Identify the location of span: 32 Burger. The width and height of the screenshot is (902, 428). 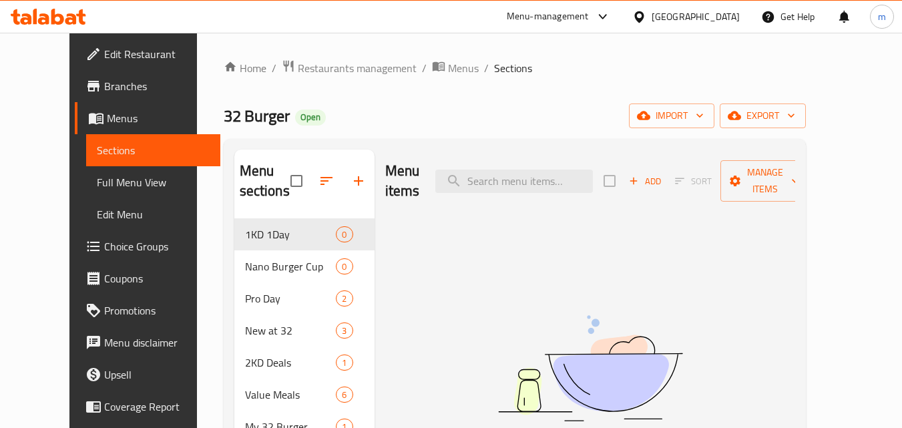
(257, 116).